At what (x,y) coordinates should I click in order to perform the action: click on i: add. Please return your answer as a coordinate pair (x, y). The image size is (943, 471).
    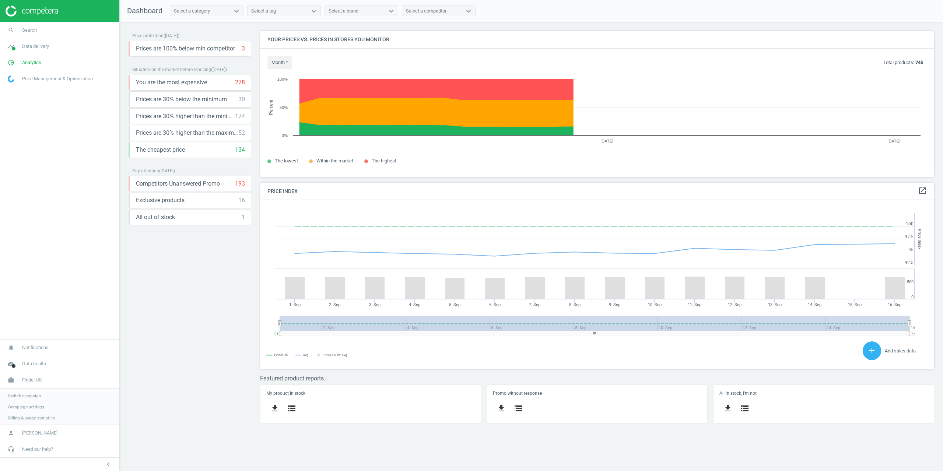
    Looking at the image, I should click on (872, 351).